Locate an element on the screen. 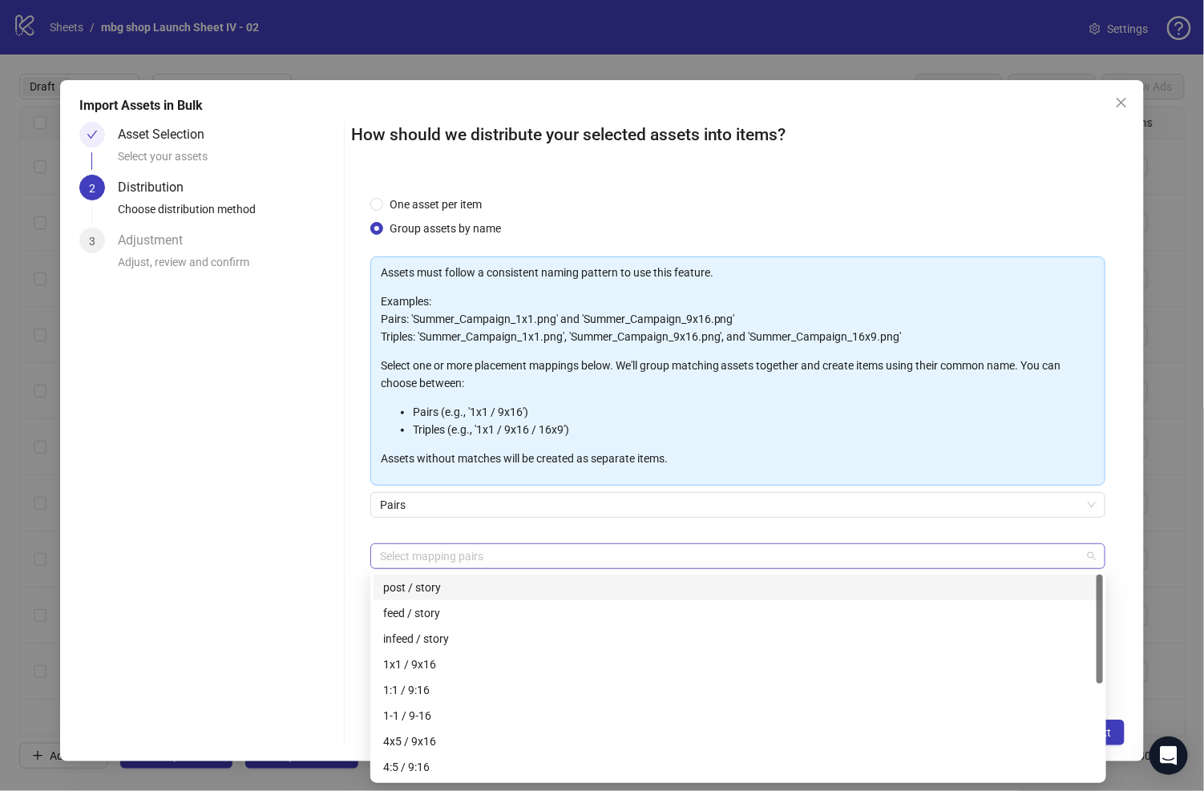 This screenshot has width=1204, height=791. div: Distribution is located at coordinates (157, 188).